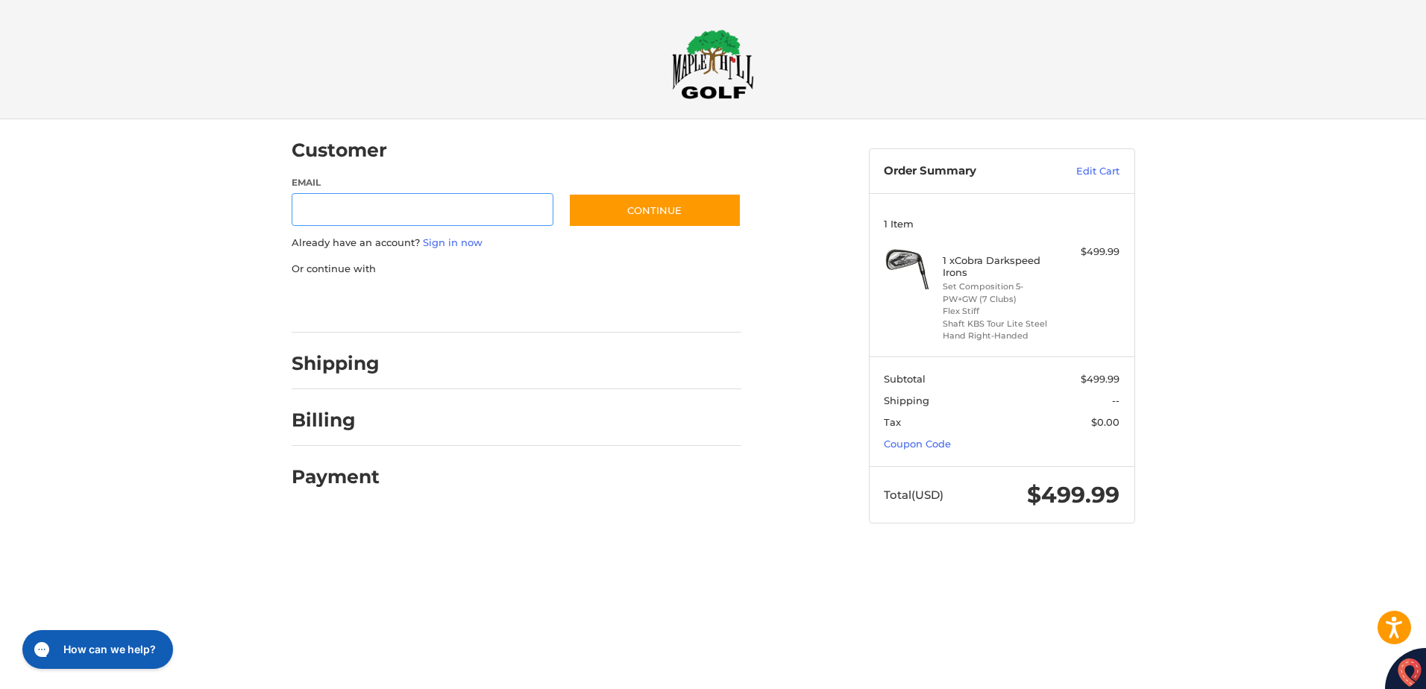 This screenshot has height=689, width=1426. I want to click on button: Gorgias live chat, so click(83, 25).